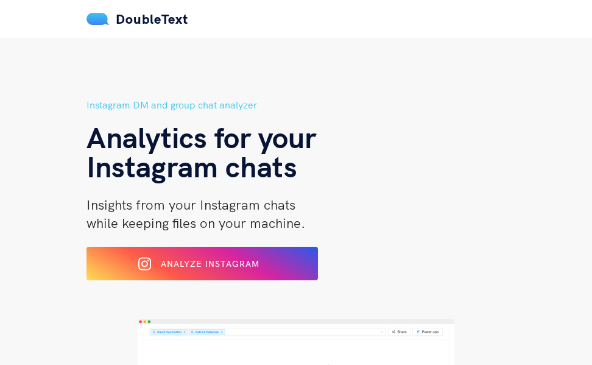 This screenshot has height=365, width=592. I want to click on button: Analyze Instagram, so click(202, 263).